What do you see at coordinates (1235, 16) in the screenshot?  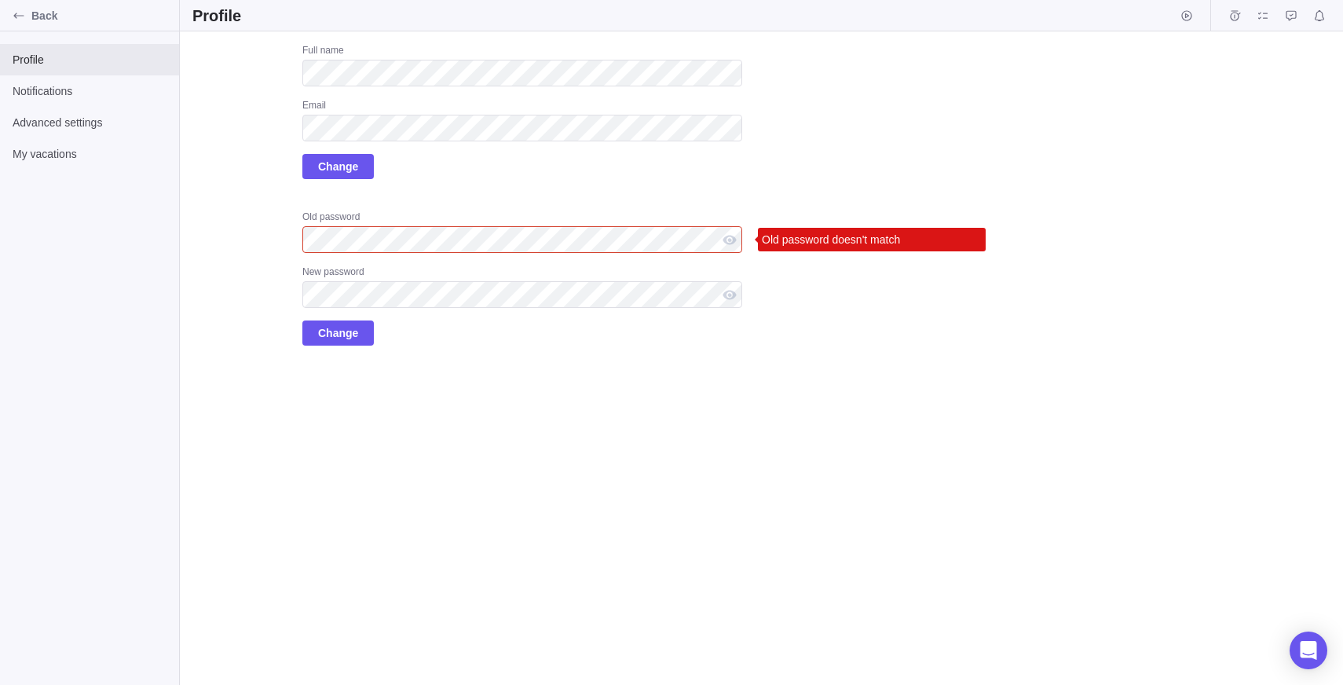 I see `span: Time logs` at bounding box center [1235, 16].